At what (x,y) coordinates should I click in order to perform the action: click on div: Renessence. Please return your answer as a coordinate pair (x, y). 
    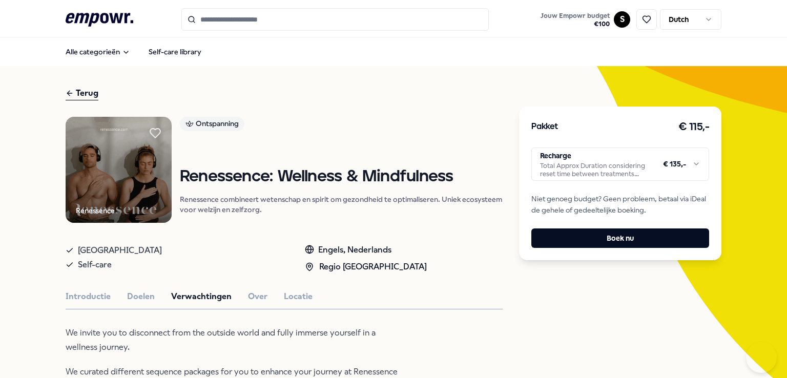
    Looking at the image, I should click on (95, 211).